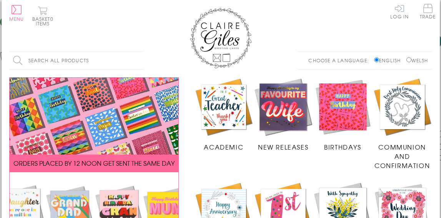 This screenshot has height=218, width=441. Describe the element at coordinates (343, 115) in the screenshot. I see `a: Birthdays` at that location.